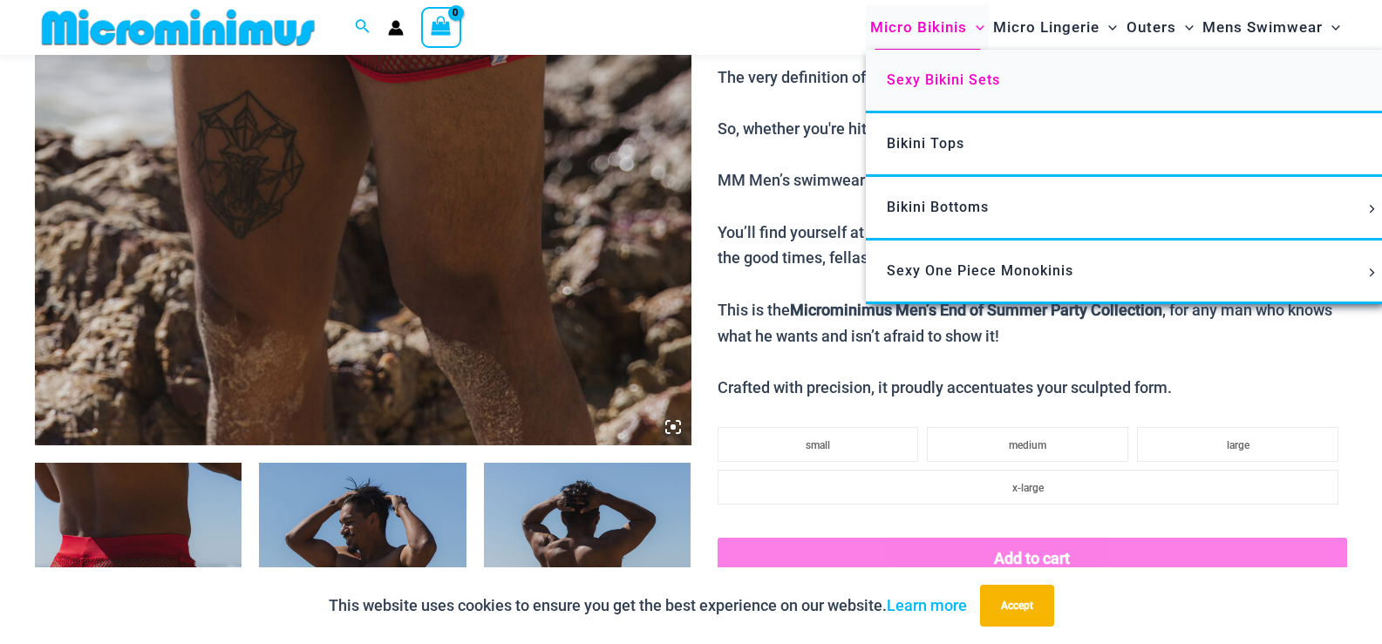  Describe the element at coordinates (1237, 445) in the screenshot. I see `li: large` at that location.